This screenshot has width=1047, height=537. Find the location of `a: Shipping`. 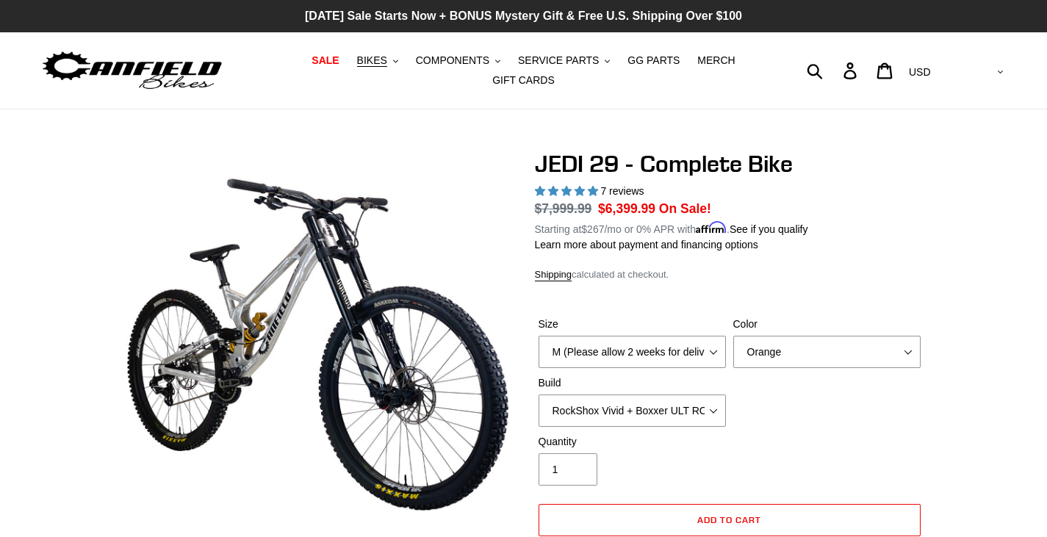

a: Shipping is located at coordinates (553, 275).